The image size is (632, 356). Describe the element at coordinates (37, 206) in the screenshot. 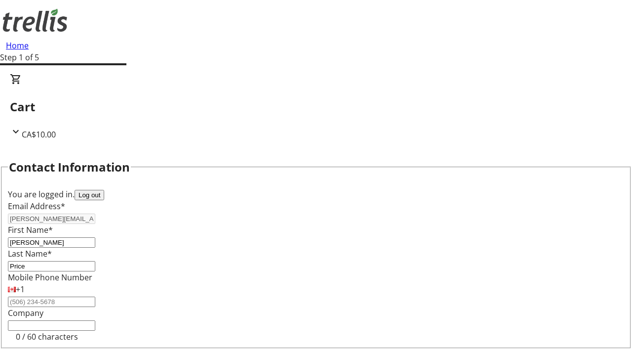

I see `label: Email Address*` at that location.